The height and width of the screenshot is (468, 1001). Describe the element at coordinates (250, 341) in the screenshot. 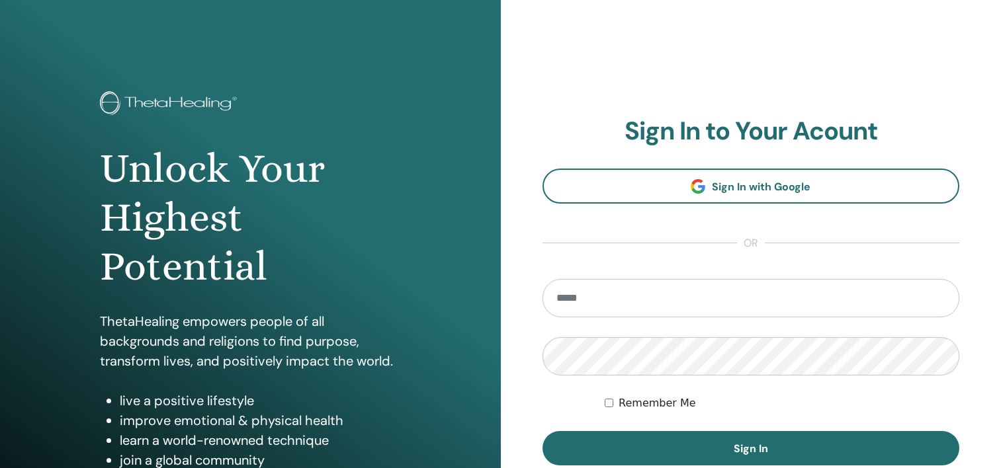

I see `p: ThetaHealing empowers people of all backgrounds and religions to find purpose, transform lives, a...` at that location.